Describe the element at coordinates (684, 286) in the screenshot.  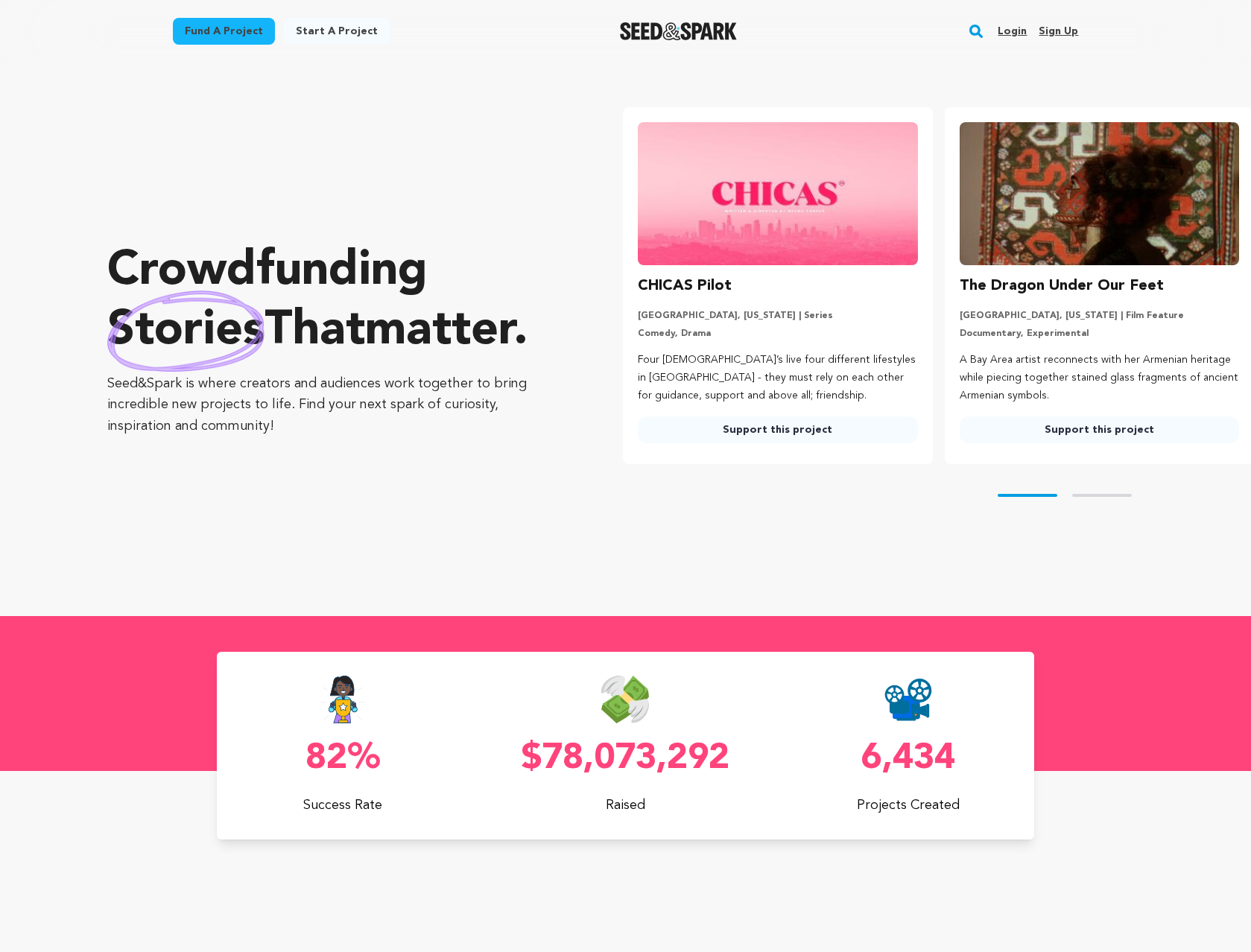
I see `h3: CHICAS Pilot` at that location.